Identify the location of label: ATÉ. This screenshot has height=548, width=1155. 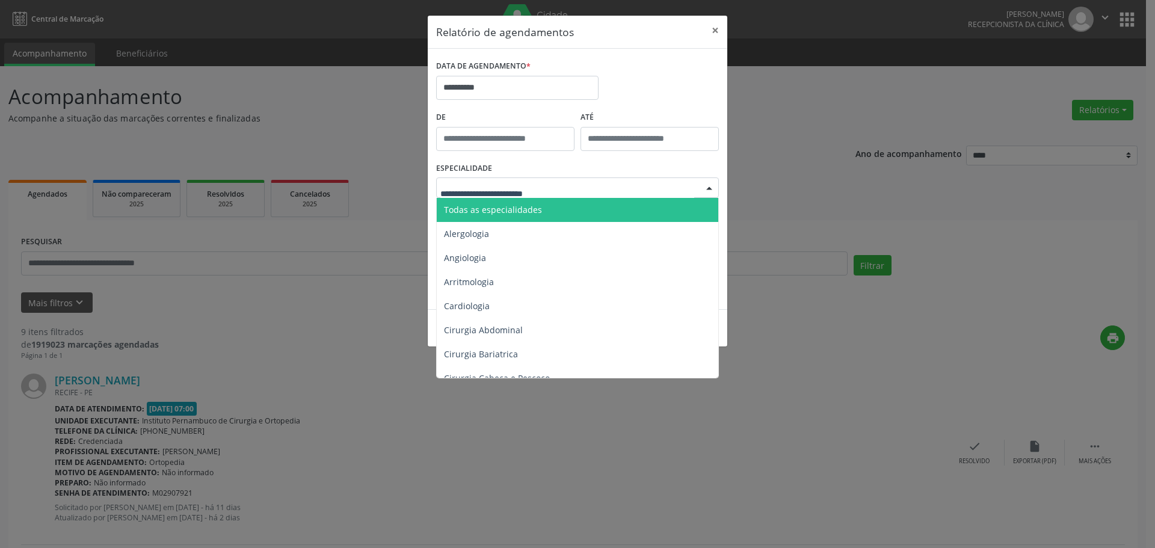
(649, 117).